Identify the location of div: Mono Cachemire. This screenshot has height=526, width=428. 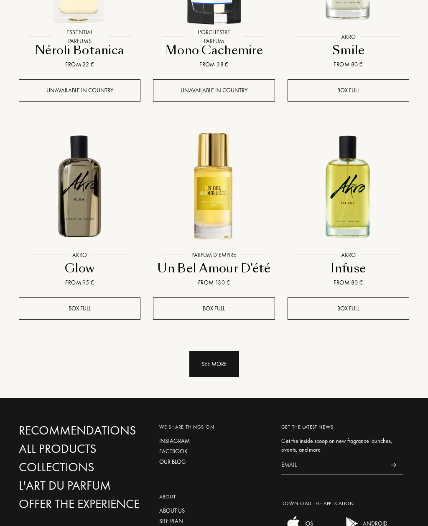
(213, 50).